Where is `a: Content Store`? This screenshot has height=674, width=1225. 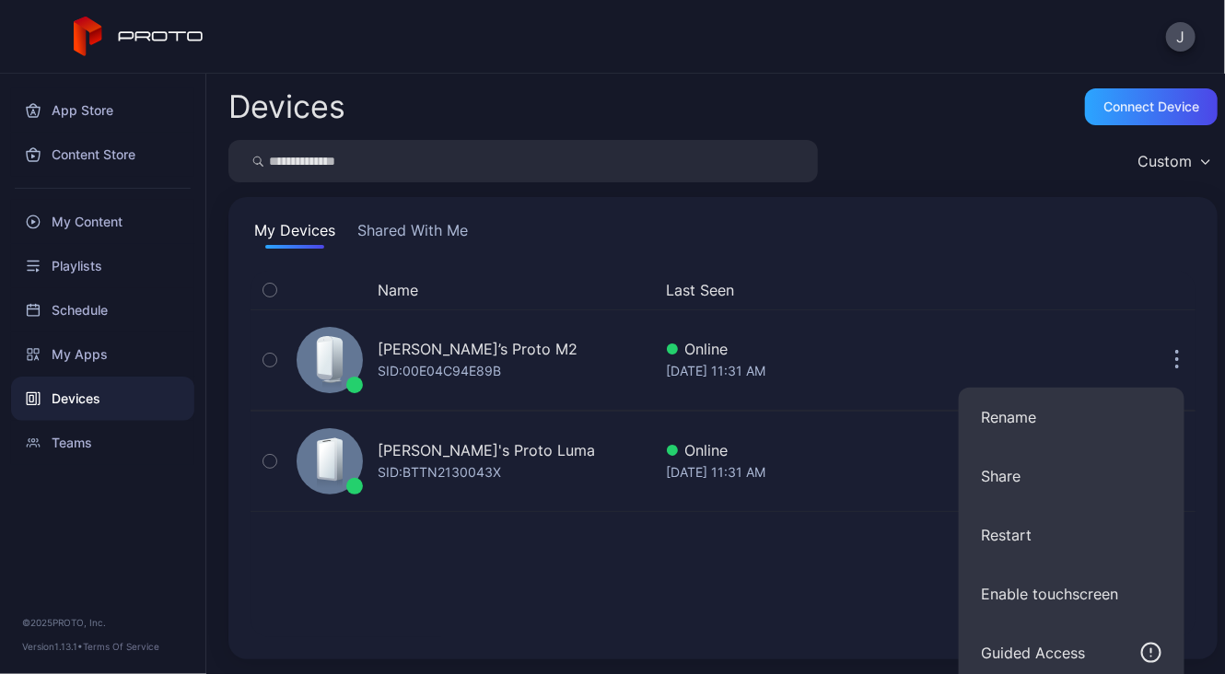 a: Content Store is located at coordinates (102, 155).